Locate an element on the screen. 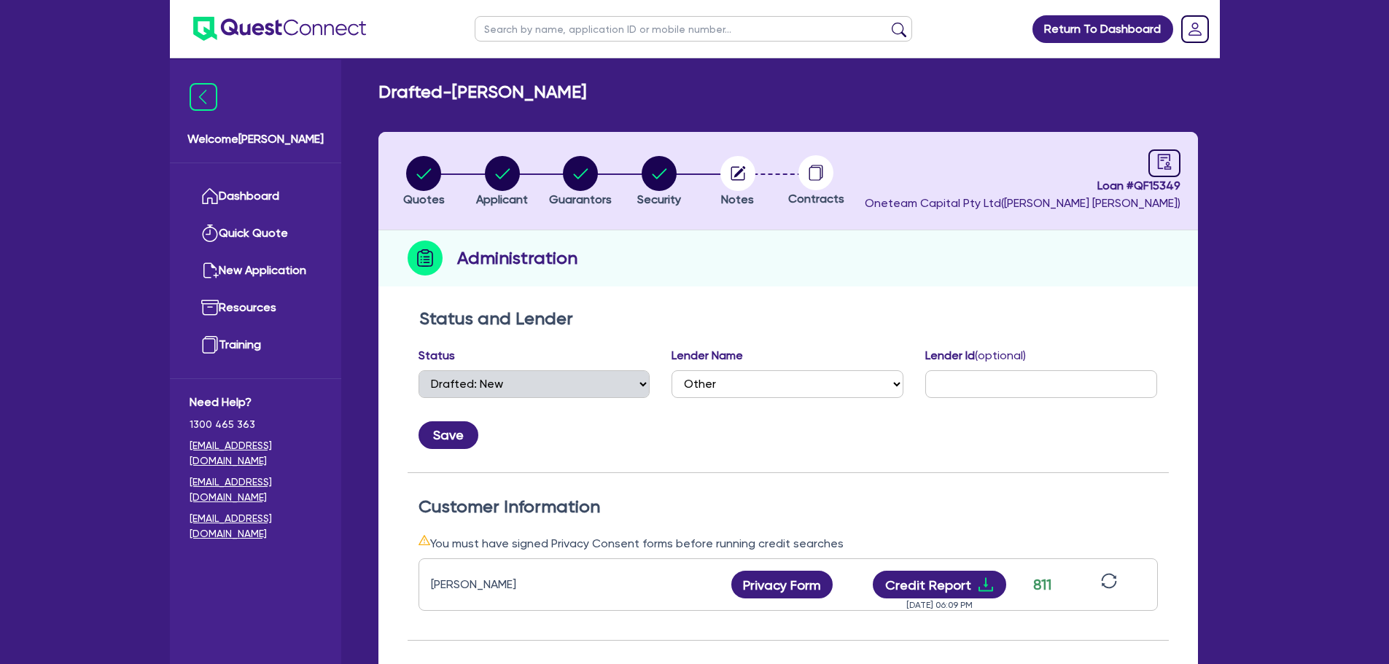 Image resolution: width=1389 pixels, height=664 pixels. span: Applicant is located at coordinates (502, 199).